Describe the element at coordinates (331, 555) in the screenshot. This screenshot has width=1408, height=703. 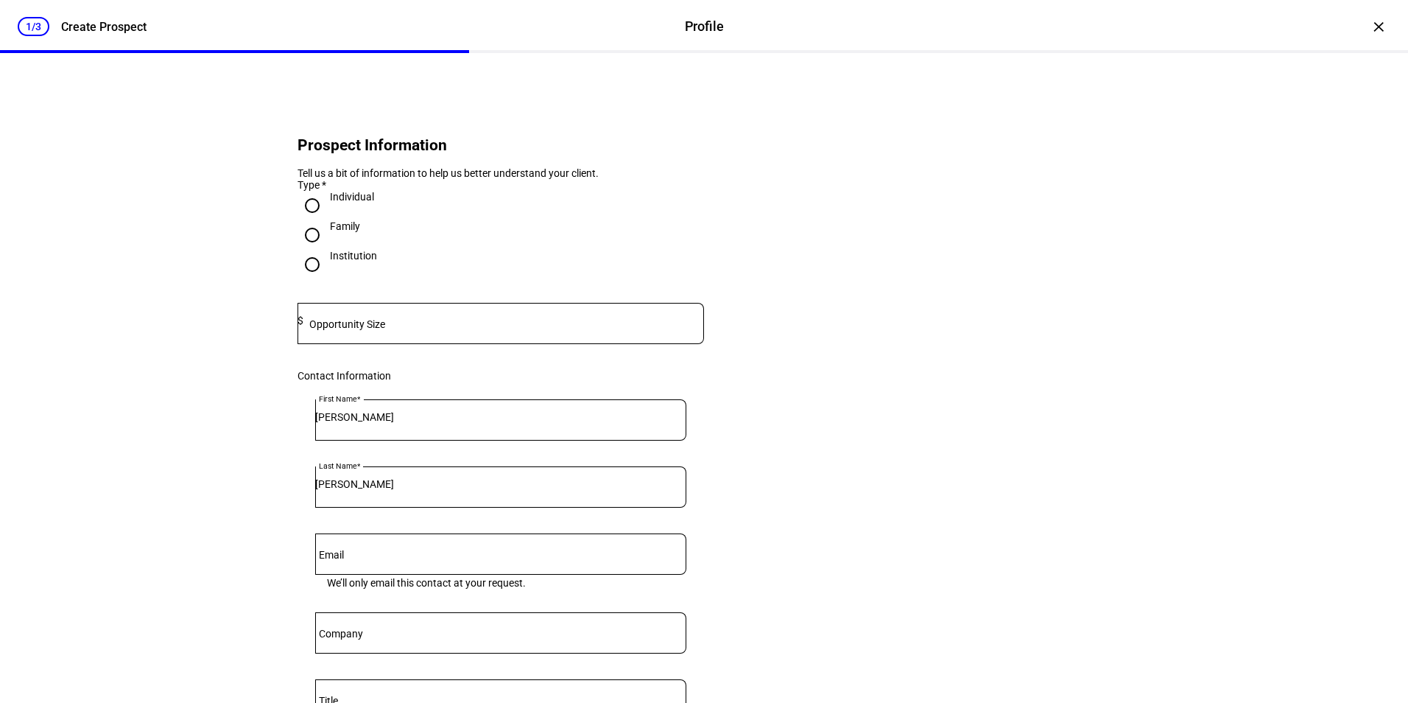
I see `mat-label: Email` at that location.